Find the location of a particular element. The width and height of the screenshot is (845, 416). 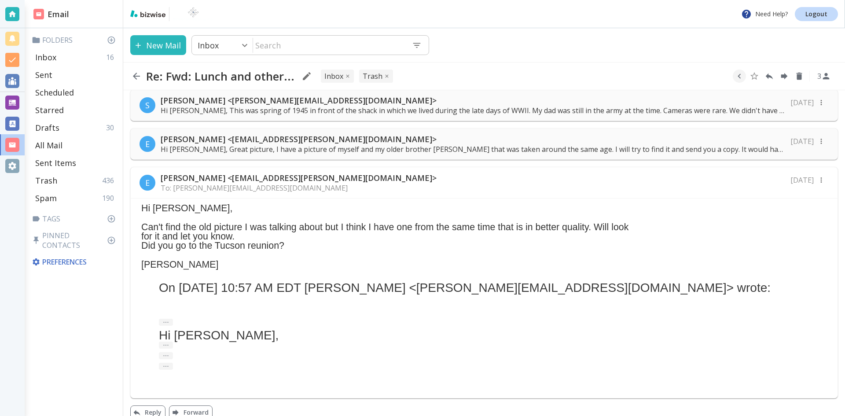

img: bizwise is located at coordinates (148, 14).